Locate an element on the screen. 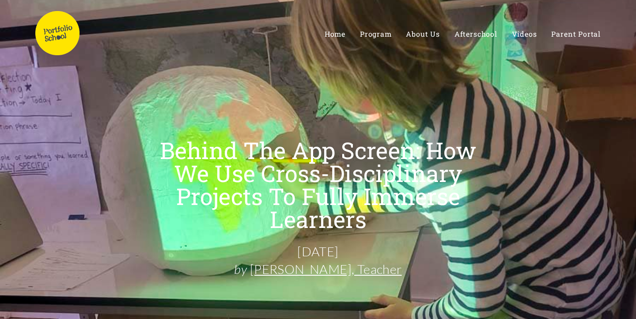  em: by is located at coordinates (240, 269).